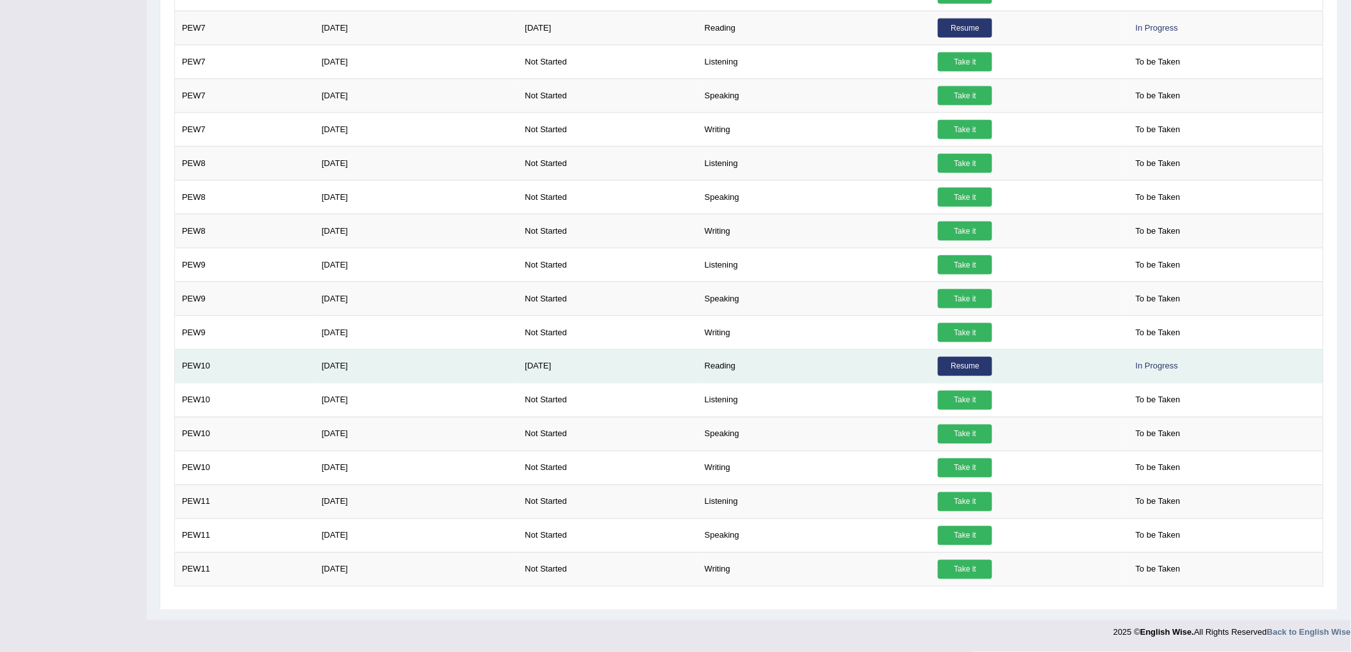 Image resolution: width=1351 pixels, height=652 pixels. What do you see at coordinates (1309, 632) in the screenshot?
I see `a: Back to English Wise` at bounding box center [1309, 632].